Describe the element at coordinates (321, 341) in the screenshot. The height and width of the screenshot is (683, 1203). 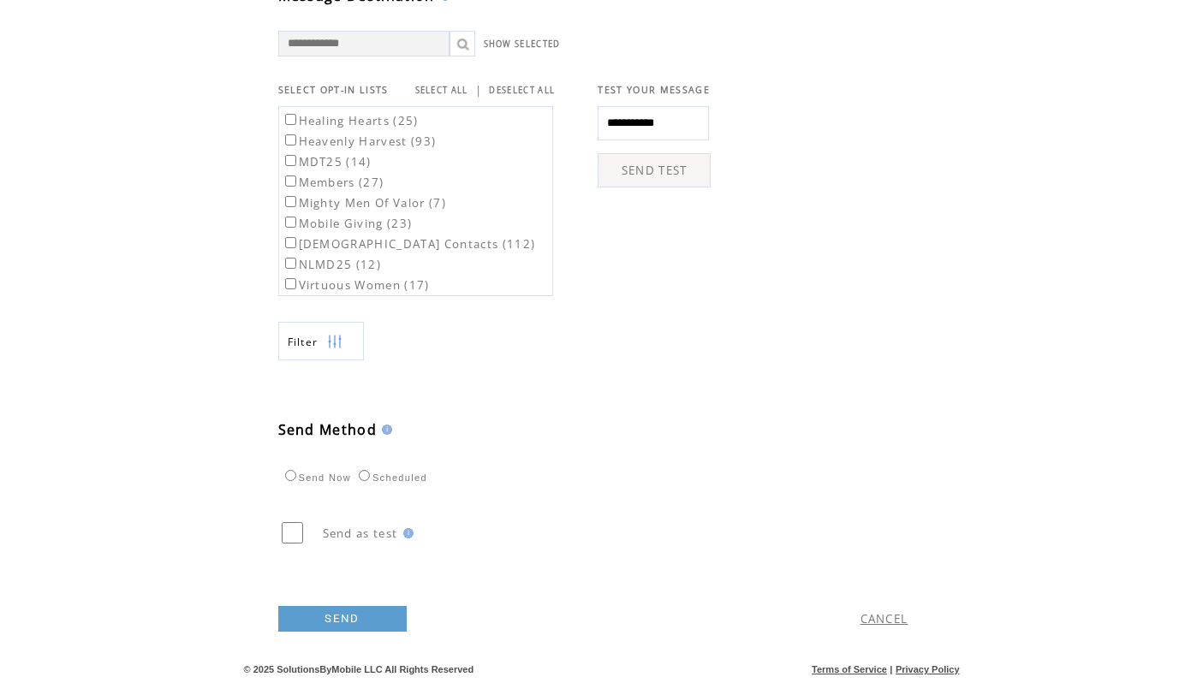
I see `a: Filter` at that location.